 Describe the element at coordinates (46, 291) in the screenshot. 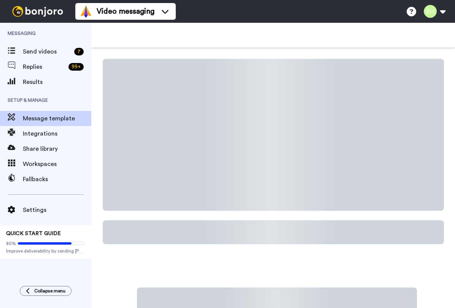

I see `button: Collapse menu` at that location.